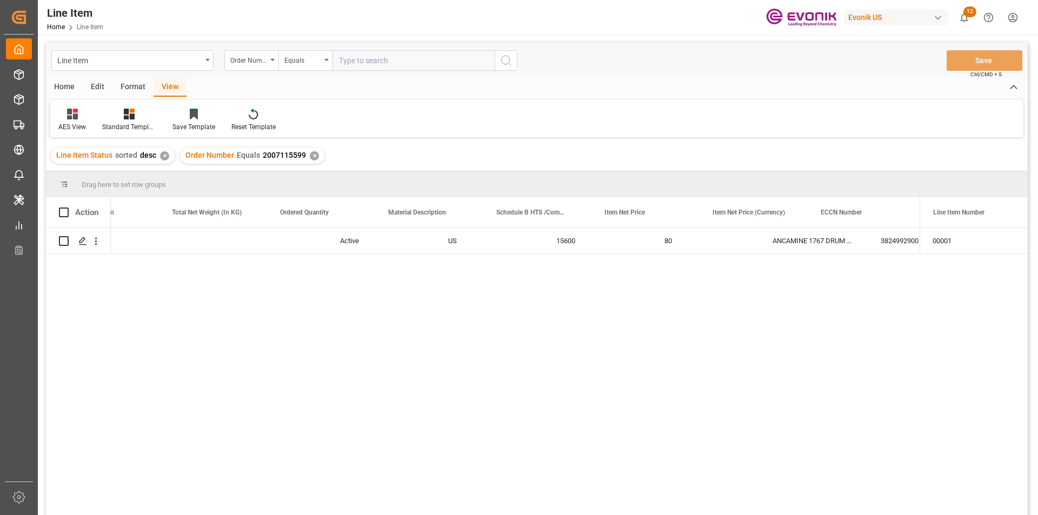 The width and height of the screenshot is (1038, 515). I want to click on span: desc, so click(148, 155).